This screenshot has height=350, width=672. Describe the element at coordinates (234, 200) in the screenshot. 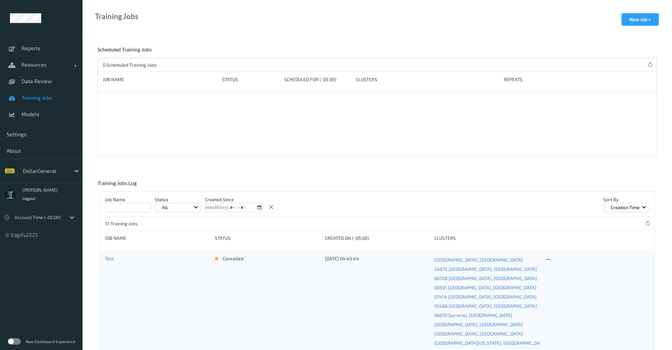

I see `p: Created Since` at that location.